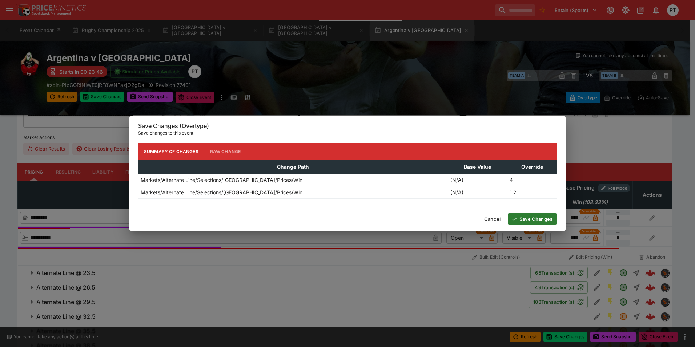 This screenshot has width=695, height=347. I want to click on td: 1.2, so click(532, 192).